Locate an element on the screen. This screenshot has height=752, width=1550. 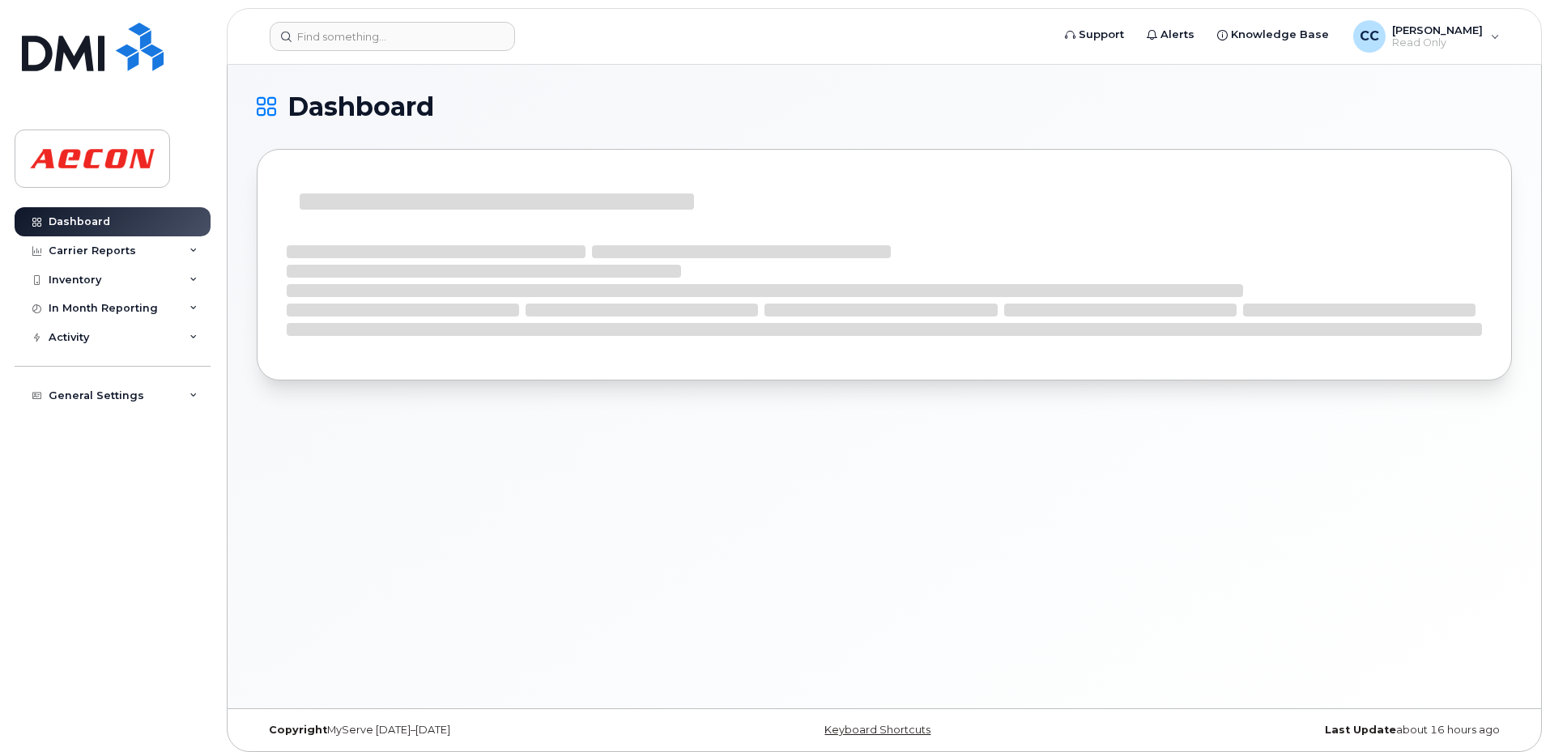
span: Dashboard is located at coordinates (360, 107).